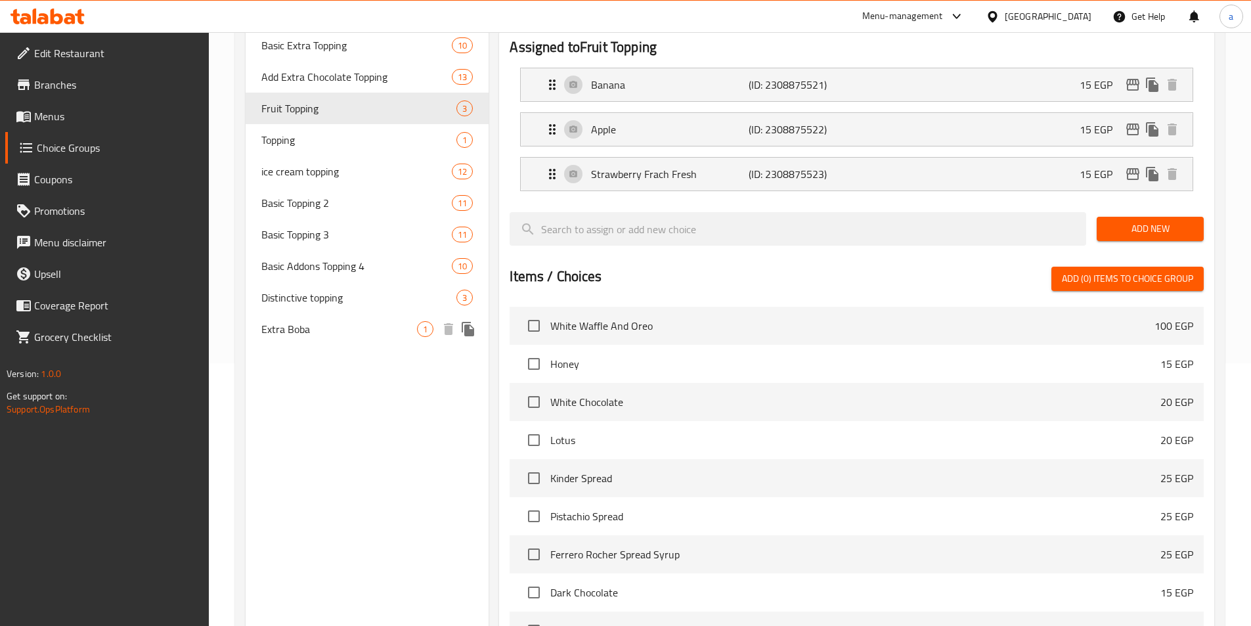 This screenshot has height=626, width=1251. I want to click on span: Add (0) items to choice group, so click(1128, 279).